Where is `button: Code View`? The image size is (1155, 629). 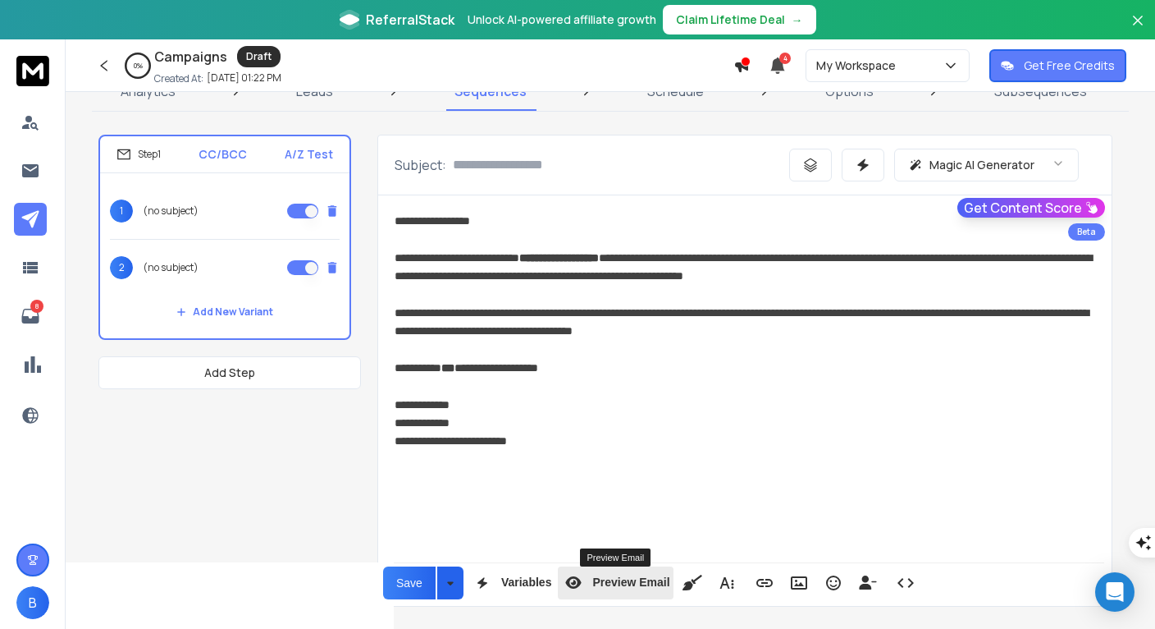 button: Code View is located at coordinates (906, 583).